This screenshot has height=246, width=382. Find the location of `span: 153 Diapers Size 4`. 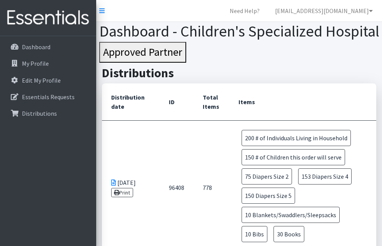

span: 153 Diapers Size 4 is located at coordinates (324, 176).